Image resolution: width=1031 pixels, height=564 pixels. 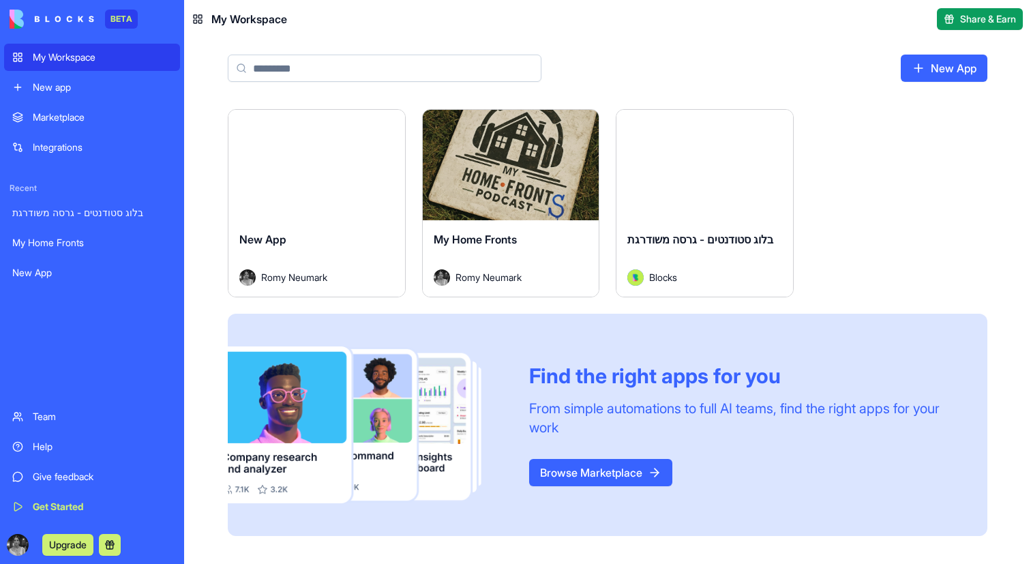 I want to click on span: בלוג סטודנטים - גרסה משודרגת, so click(x=700, y=239).